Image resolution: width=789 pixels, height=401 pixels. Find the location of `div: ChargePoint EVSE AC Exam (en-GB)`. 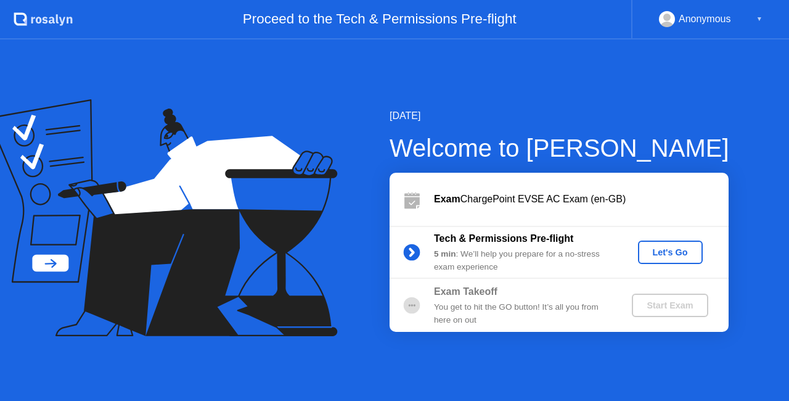

div: ChargePoint EVSE AC Exam (en-GB) is located at coordinates (581, 199).